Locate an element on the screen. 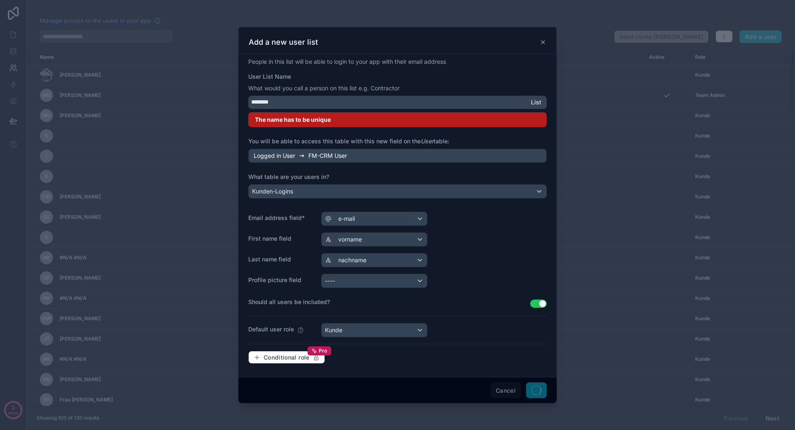 Image resolution: width=795 pixels, height=430 pixels. label: Profile picture field is located at coordinates (281, 280).